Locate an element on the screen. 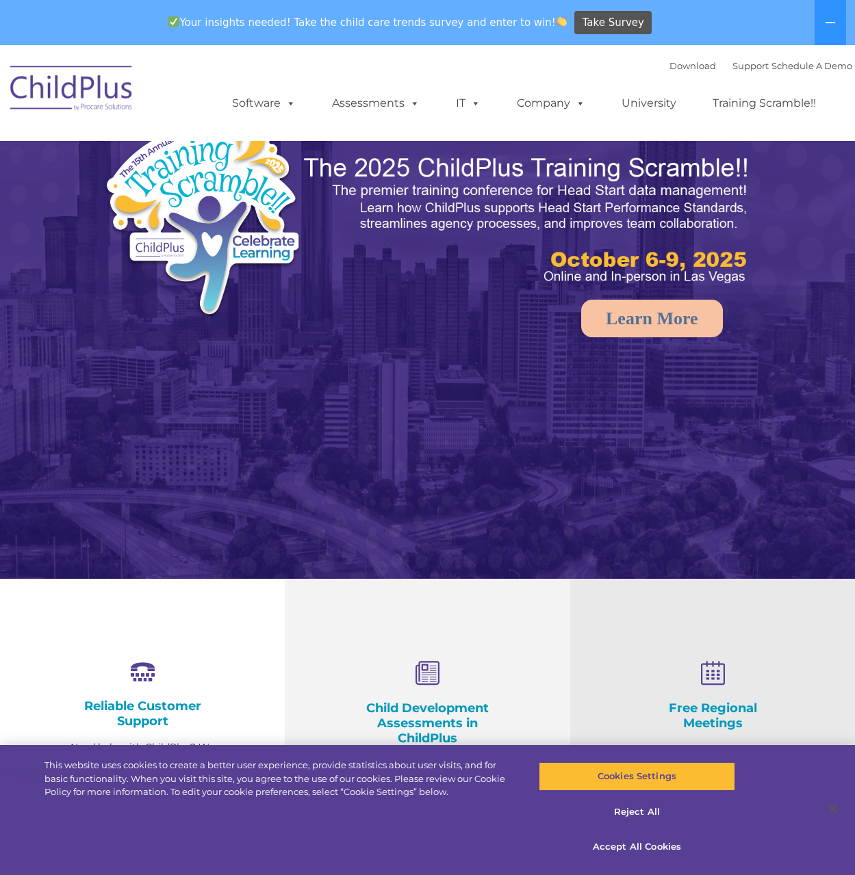 This screenshot has width=855, height=875. h4: Reliable Customer Support is located at coordinates (142, 714).